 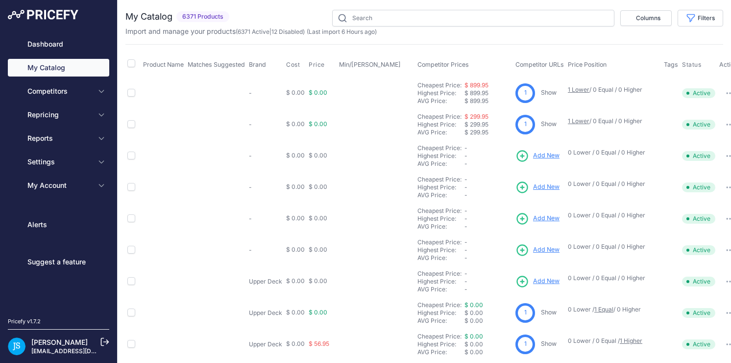 I want to click on a: $ 299.95, so click(x=476, y=116).